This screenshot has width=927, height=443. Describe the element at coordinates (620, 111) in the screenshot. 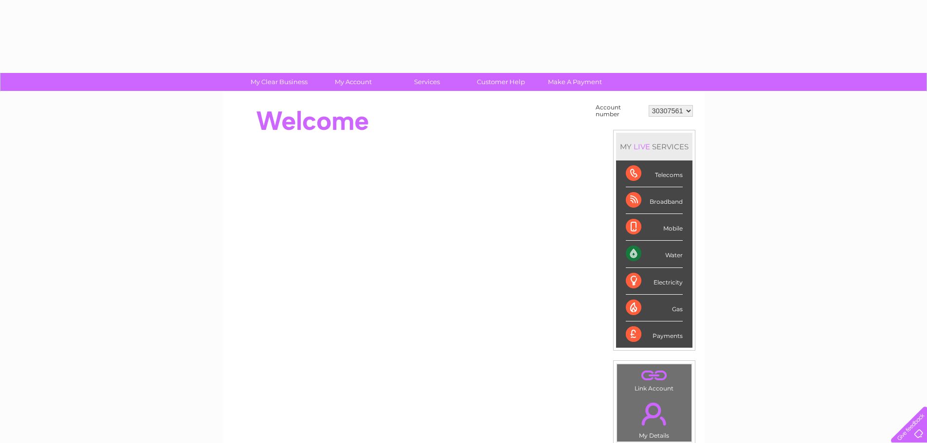

I see `td: Account number` at that location.